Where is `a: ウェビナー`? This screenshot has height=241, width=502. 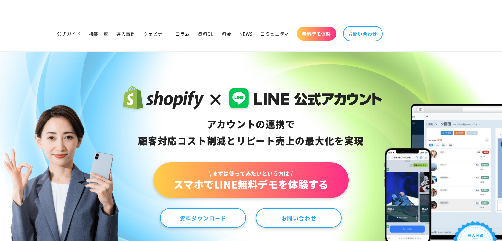 a: ウェビナー is located at coordinates (155, 34).